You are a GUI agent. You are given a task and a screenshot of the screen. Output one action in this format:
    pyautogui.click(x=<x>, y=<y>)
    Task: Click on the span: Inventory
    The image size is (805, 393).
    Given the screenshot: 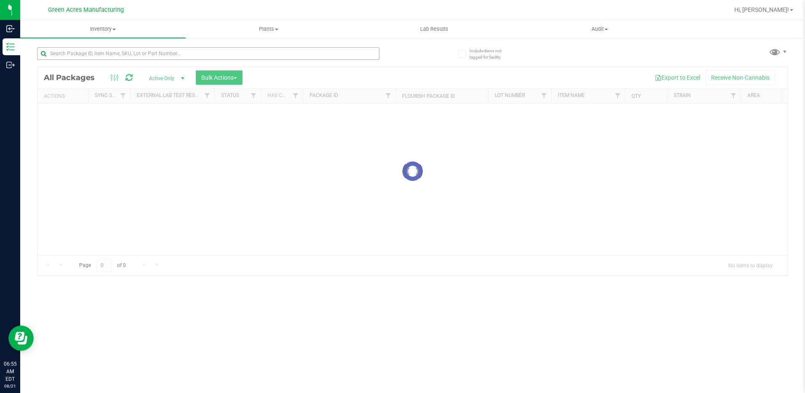 What is the action you would take?
    pyautogui.click(x=103, y=29)
    